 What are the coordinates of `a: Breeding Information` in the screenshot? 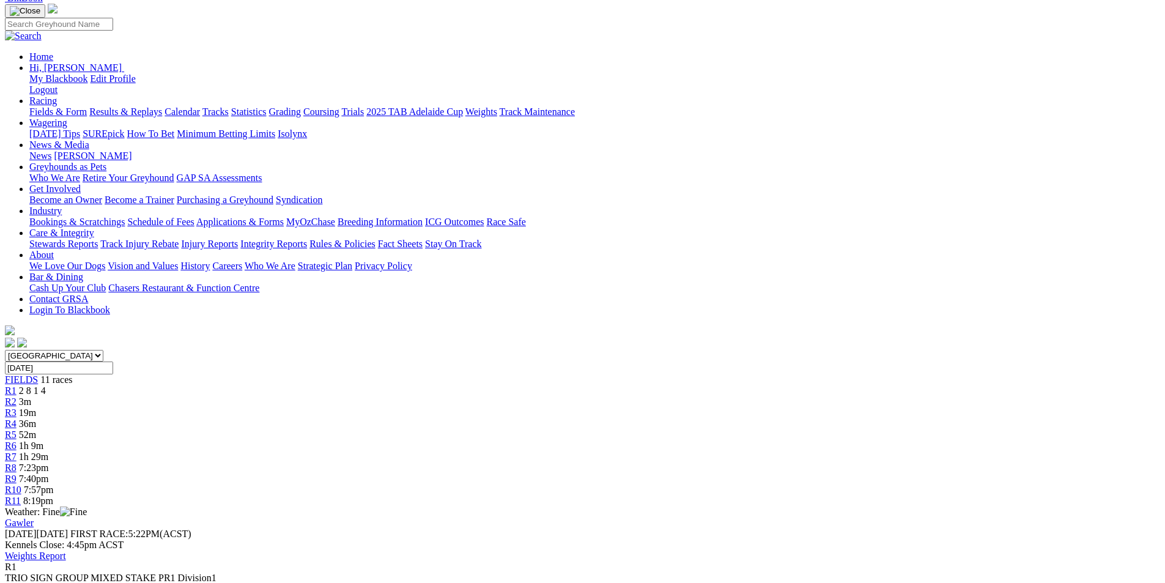 It's located at (380, 221).